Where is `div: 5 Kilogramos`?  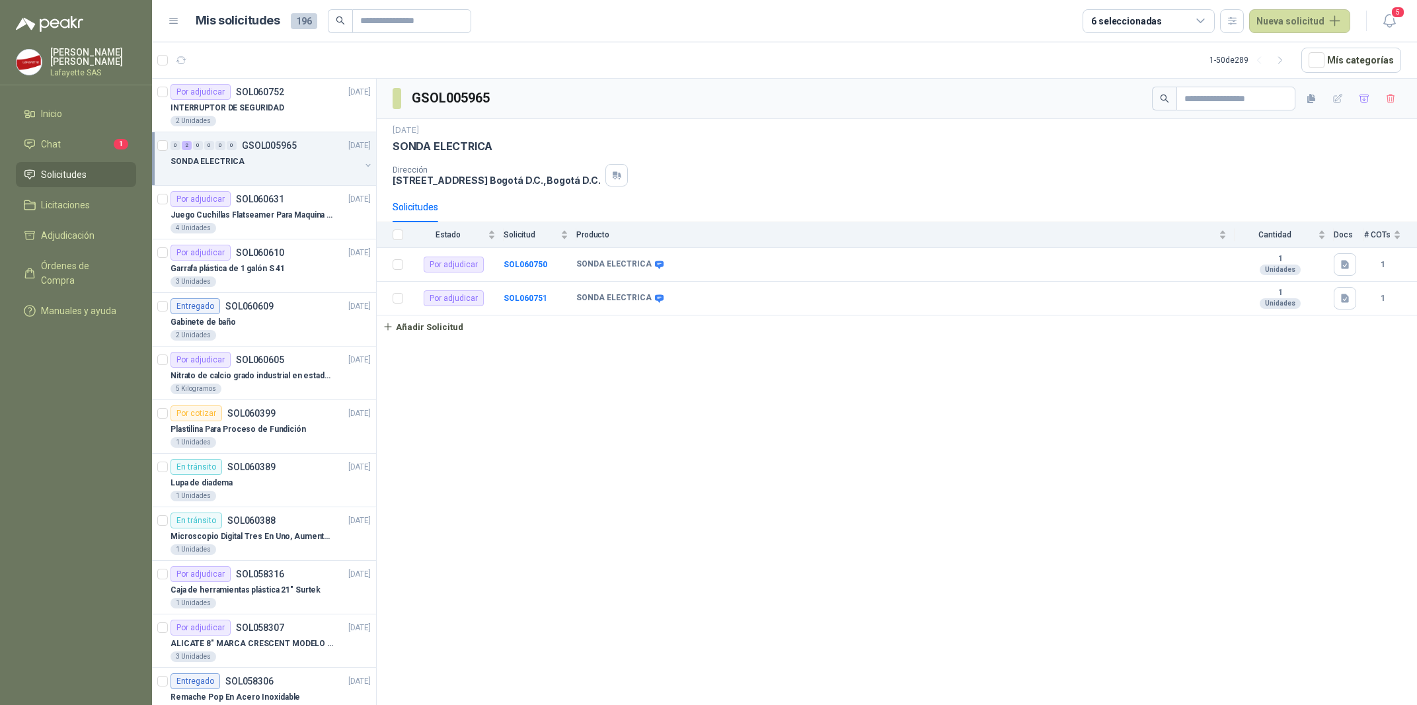
div: 5 Kilogramos is located at coordinates (196, 389).